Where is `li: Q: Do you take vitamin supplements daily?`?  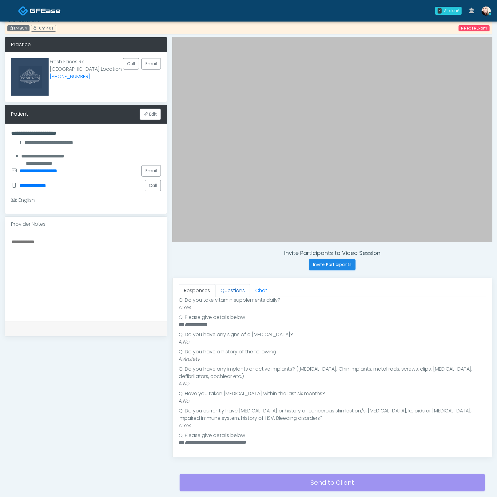
li: Q: Do you take vitamin supplements daily? is located at coordinates (332, 300).